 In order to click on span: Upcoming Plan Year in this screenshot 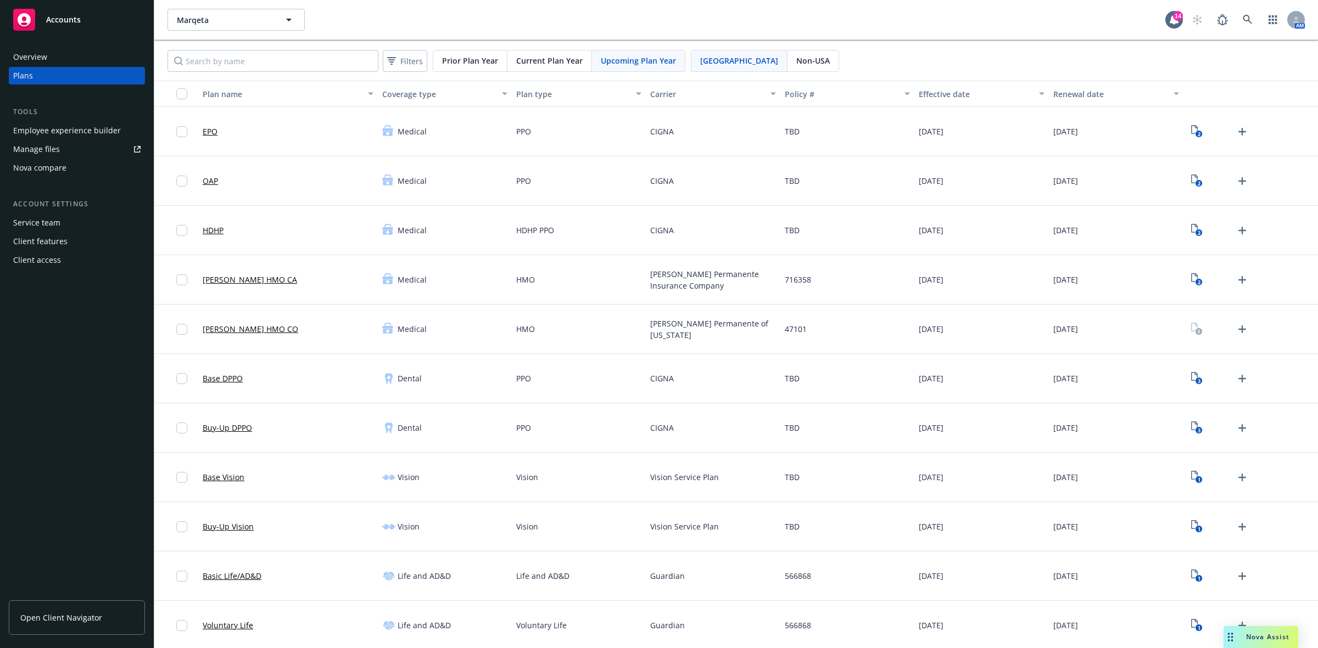, I will do `click(638, 60)`.